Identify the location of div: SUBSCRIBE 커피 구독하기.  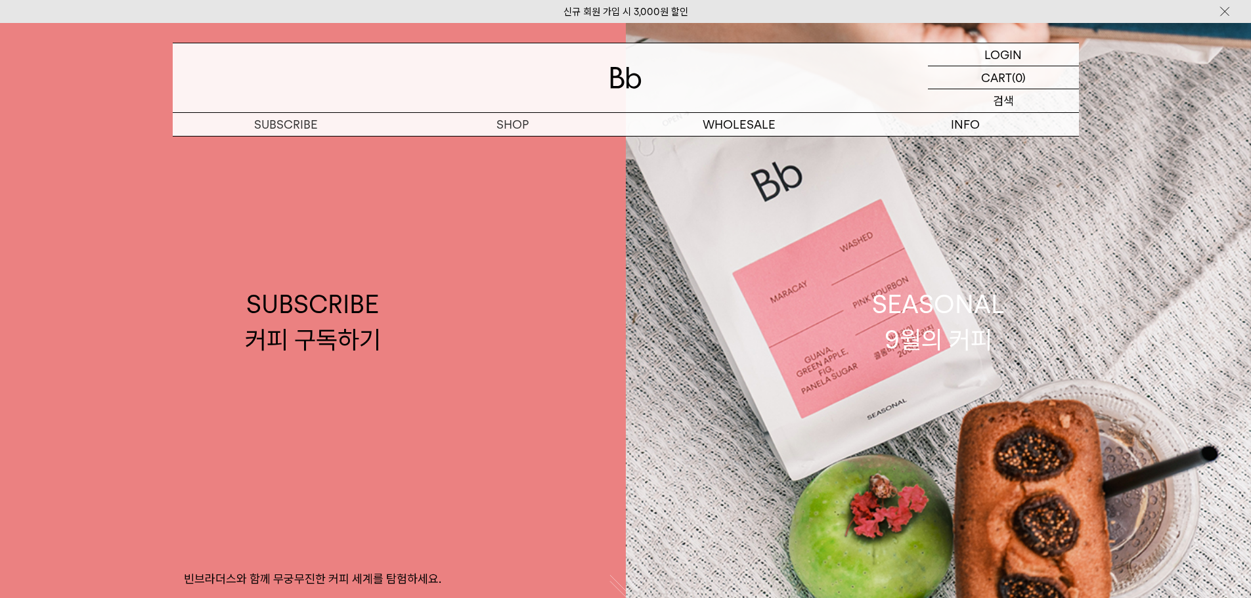
(313, 322).